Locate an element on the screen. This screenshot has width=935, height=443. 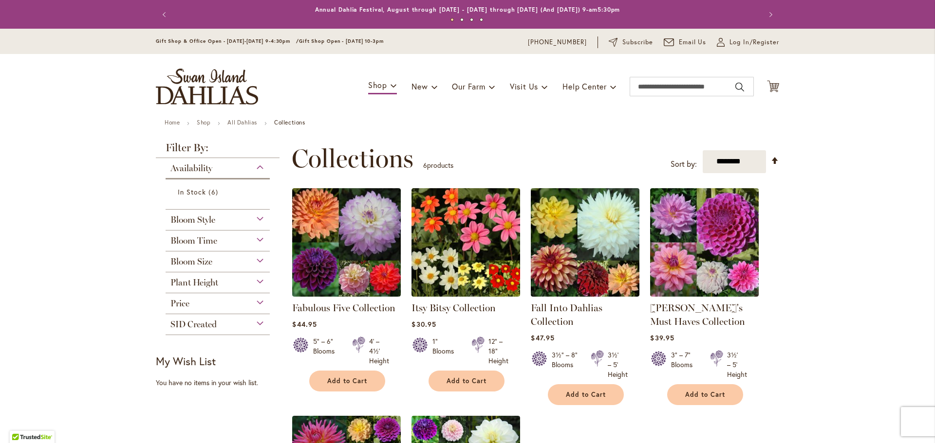
a: store logo is located at coordinates (207, 87).